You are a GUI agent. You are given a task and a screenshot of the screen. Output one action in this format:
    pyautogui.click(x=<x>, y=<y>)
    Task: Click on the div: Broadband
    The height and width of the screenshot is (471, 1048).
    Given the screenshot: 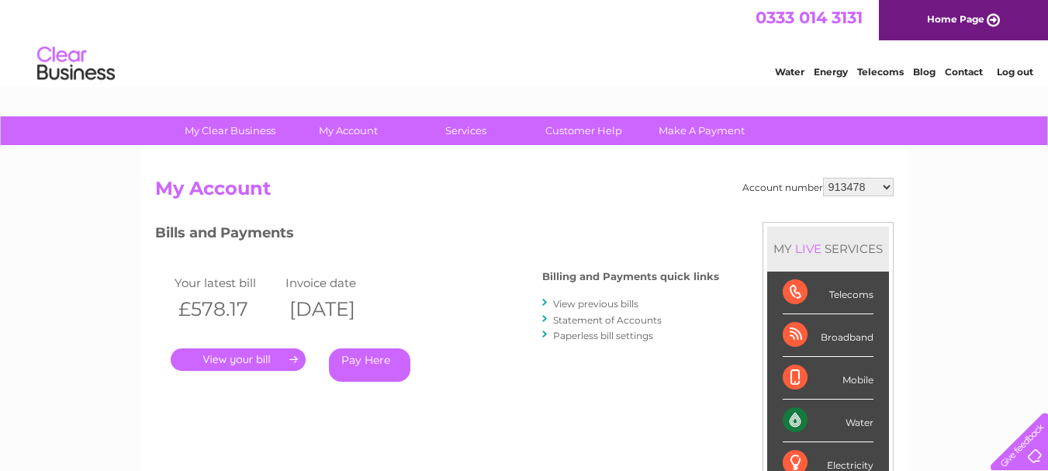 What is the action you would take?
    pyautogui.click(x=828, y=335)
    